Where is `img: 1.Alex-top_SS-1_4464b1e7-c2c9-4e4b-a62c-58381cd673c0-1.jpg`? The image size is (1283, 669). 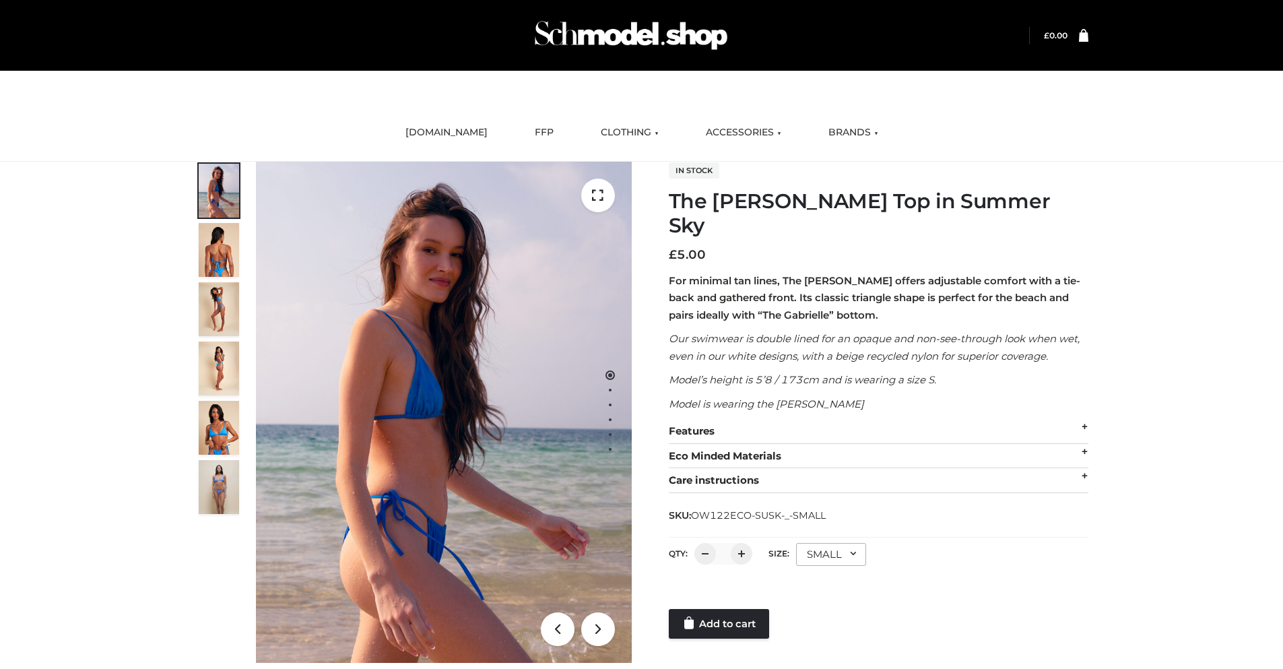
img: 1.Alex-top_SS-1_4464b1e7-c2c9-4e4b-a62c-58381cd673c0-1.jpg is located at coordinates (219, 191).